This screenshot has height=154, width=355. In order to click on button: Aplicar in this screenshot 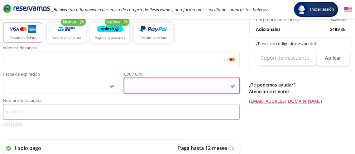, I will do `click(333, 58)`.